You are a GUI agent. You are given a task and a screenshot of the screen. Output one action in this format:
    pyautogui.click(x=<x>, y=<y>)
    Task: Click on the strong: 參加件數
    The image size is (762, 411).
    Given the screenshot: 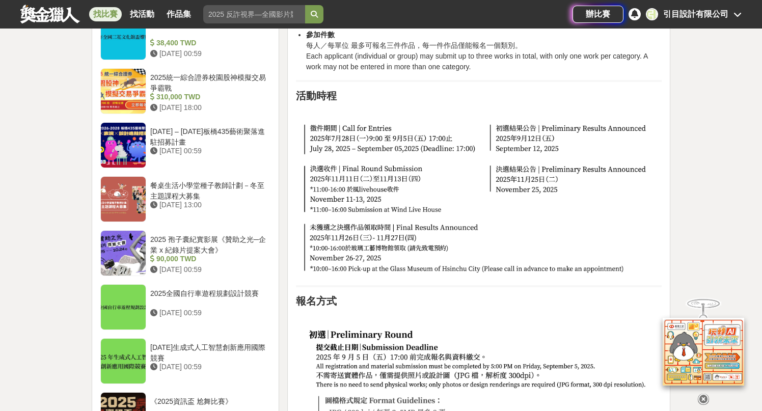 What is the action you would take?
    pyautogui.click(x=320, y=35)
    